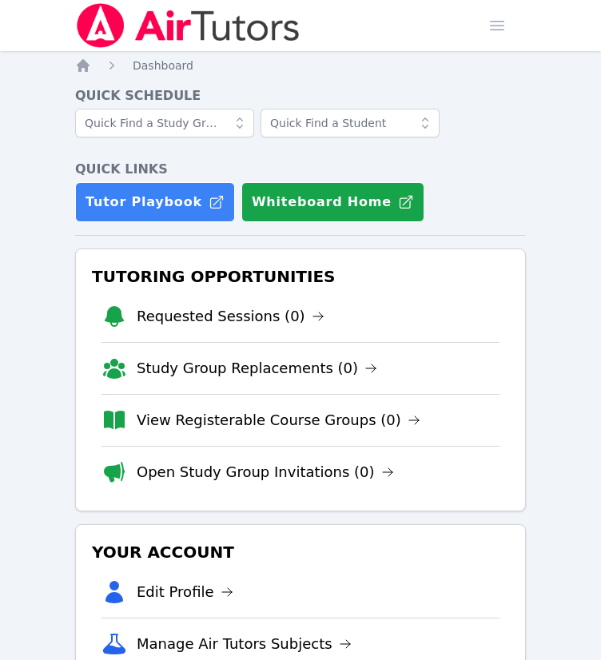 The image size is (601, 660). Describe the element at coordinates (301, 169) in the screenshot. I see `h4: Quick Links` at that location.